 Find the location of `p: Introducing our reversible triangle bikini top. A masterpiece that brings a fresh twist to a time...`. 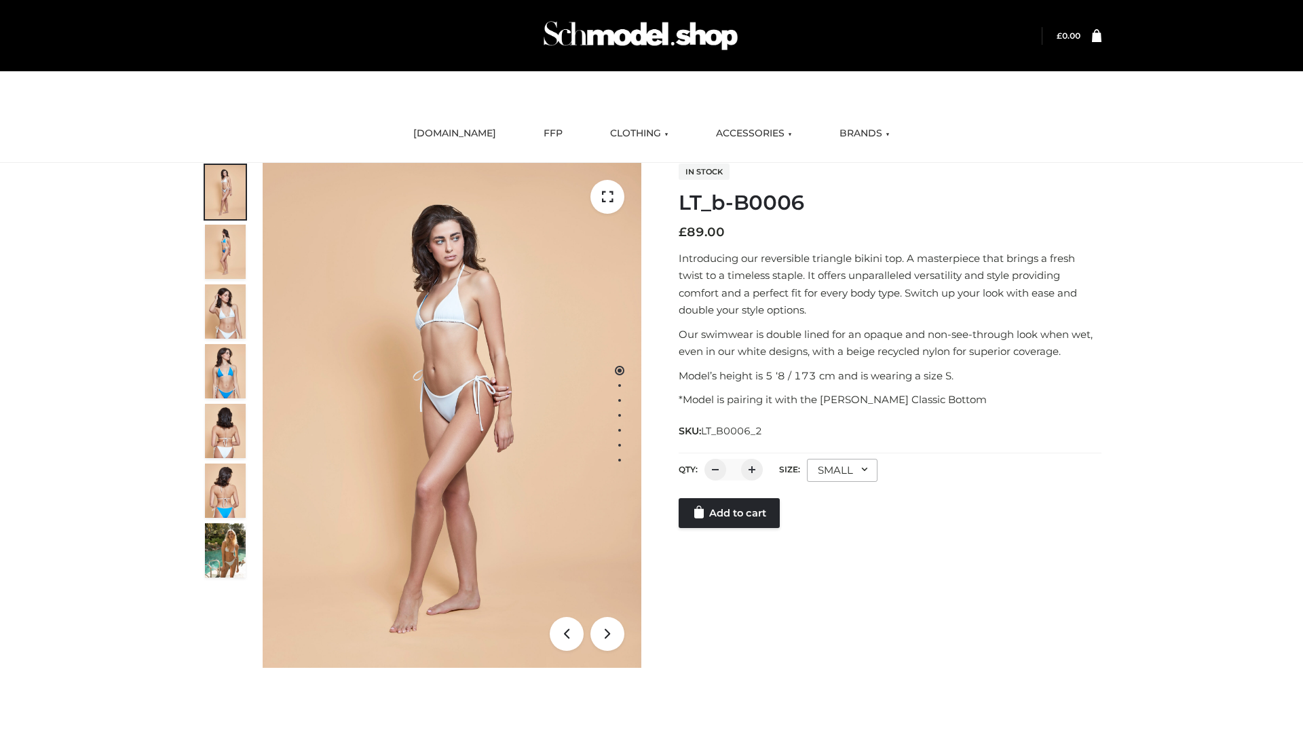

p: Introducing our reversible triangle bikini top. A masterpiece that brings a fresh twist to a time... is located at coordinates (890, 284).